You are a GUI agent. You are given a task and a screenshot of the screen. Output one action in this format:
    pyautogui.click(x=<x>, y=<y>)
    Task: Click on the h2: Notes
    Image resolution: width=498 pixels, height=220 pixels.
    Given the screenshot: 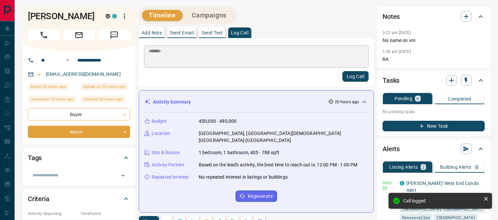 What is the action you would take?
    pyautogui.click(x=391, y=17)
    